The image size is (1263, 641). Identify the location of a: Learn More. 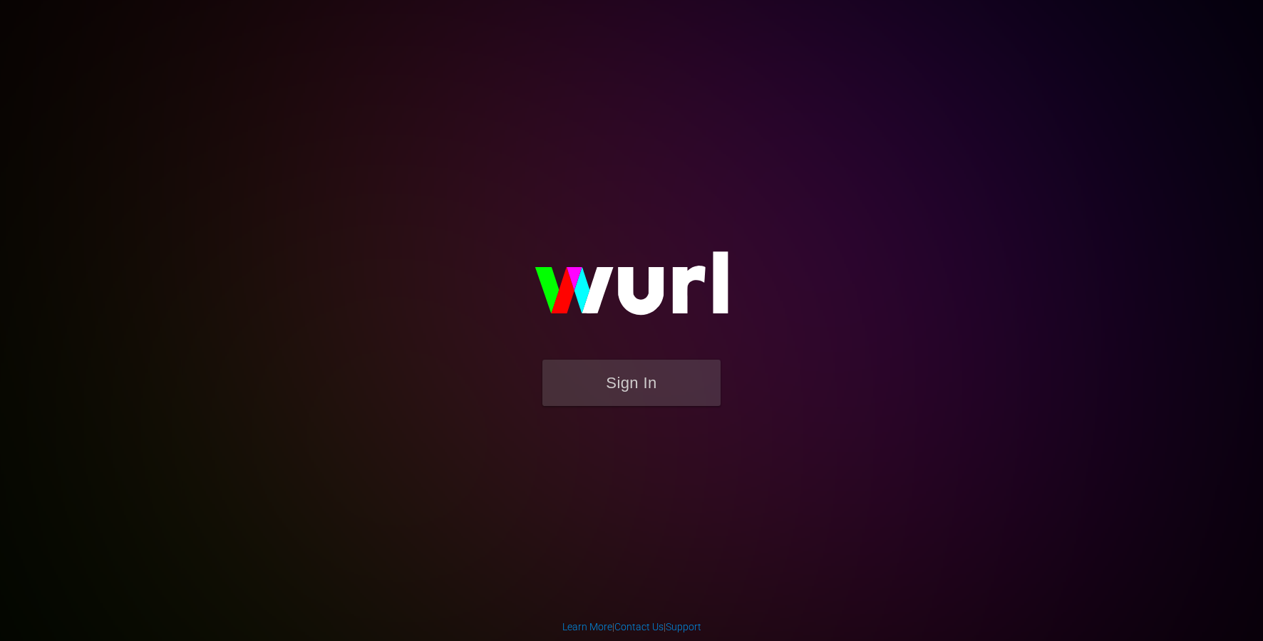
(587, 627).